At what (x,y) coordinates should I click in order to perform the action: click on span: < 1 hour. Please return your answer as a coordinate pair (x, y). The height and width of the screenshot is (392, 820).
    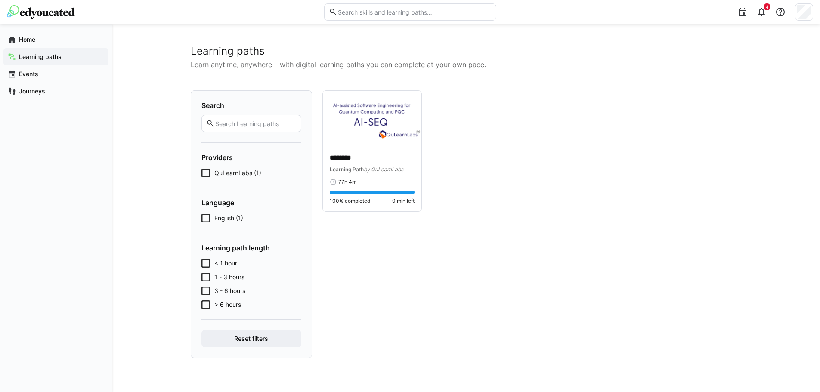
    Looking at the image, I should click on (226, 263).